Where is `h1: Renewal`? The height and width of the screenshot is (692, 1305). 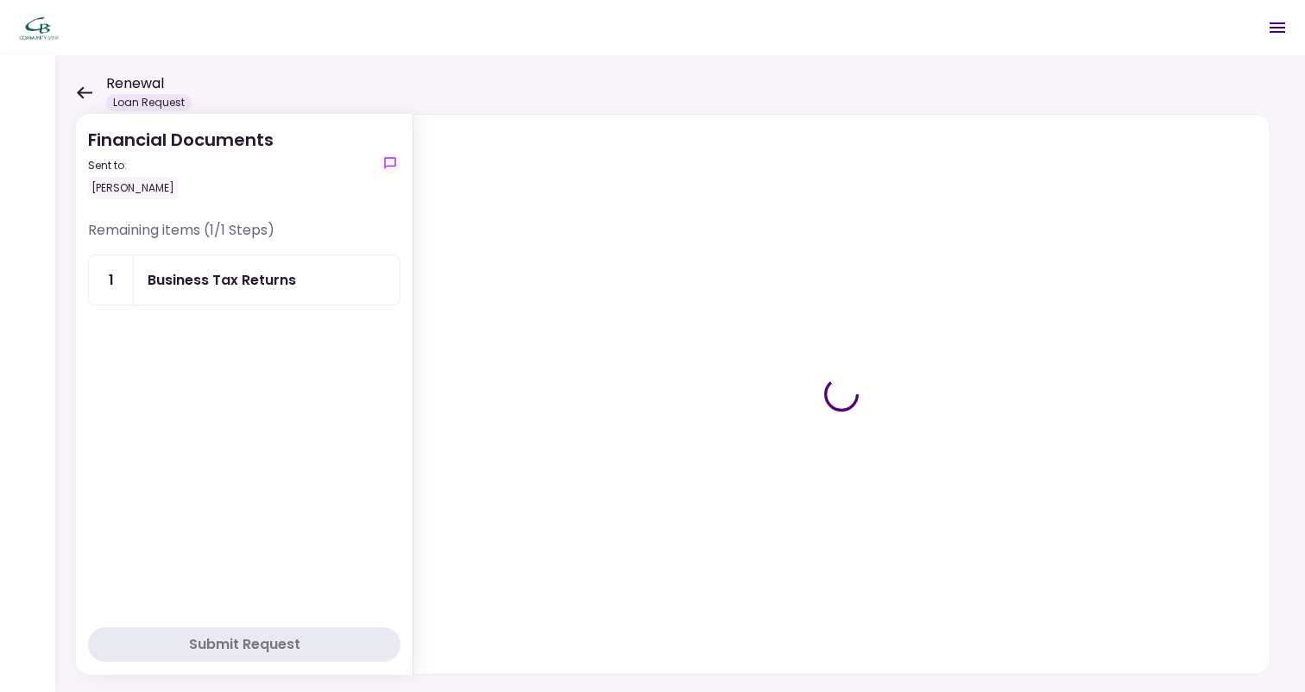 h1: Renewal is located at coordinates (148, 84).